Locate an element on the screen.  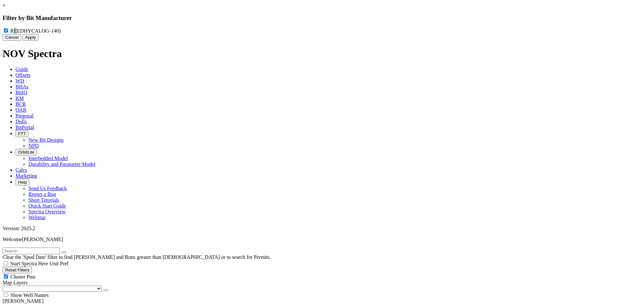
h1: NOV Spectra is located at coordinates (310, 54).